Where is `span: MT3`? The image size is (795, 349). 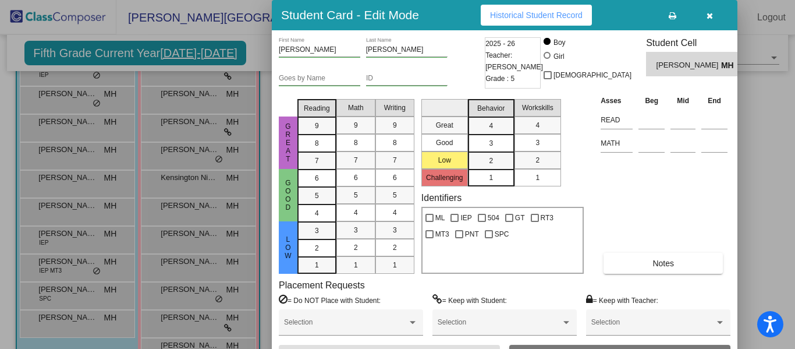
span: MT3 is located at coordinates (443, 234).